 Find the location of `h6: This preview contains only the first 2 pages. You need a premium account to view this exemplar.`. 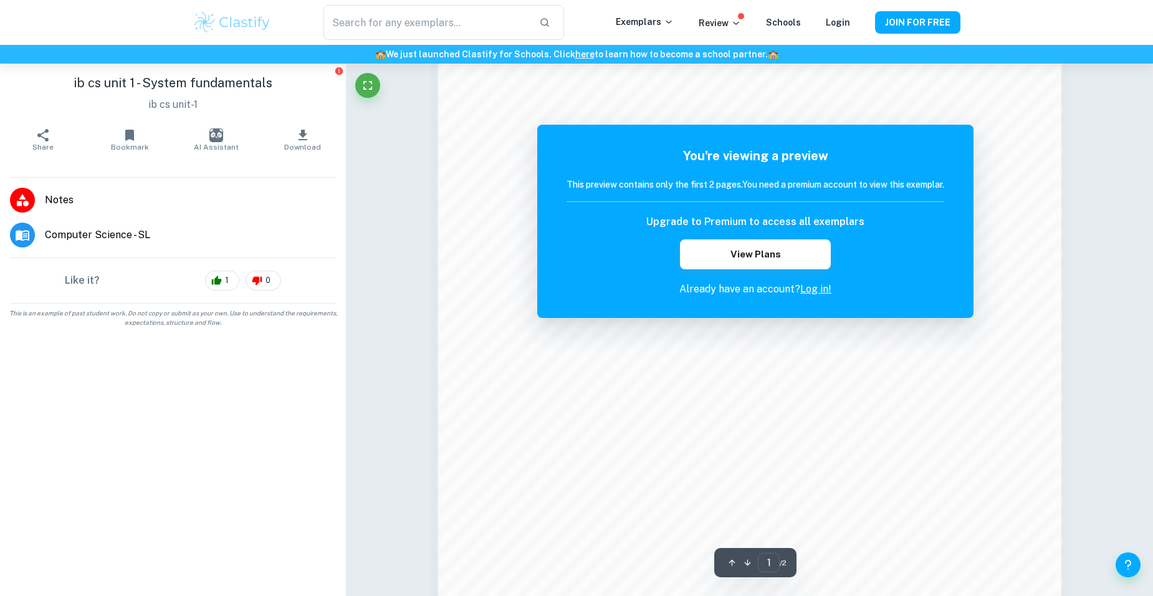

h6: This preview contains only the first 2 pages. You need a premium account to view this exemplar. is located at coordinates (755, 184).